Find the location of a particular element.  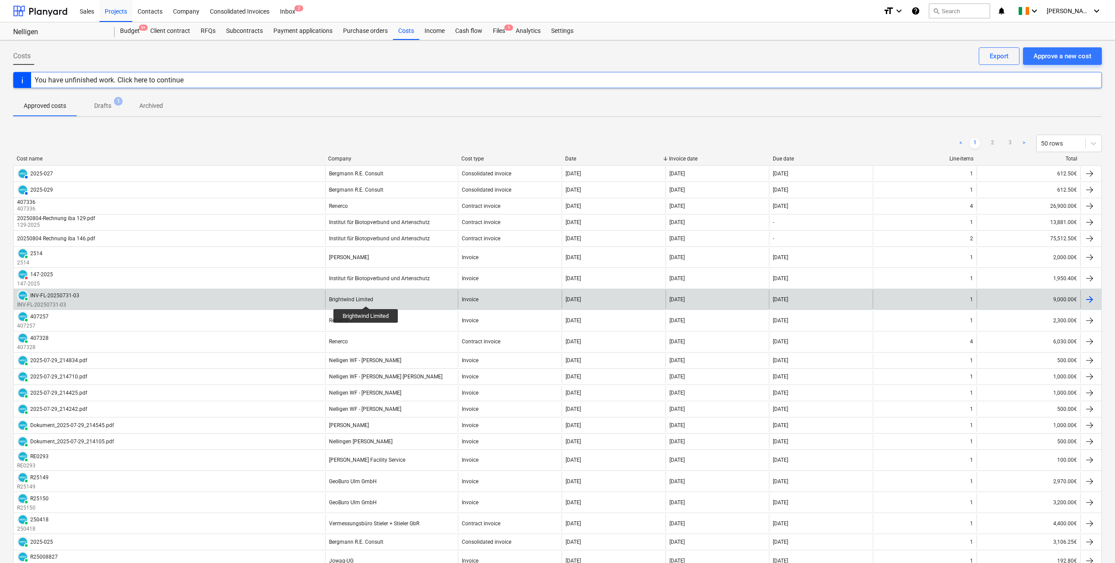

div: 2025-029 is located at coordinates (42, 190).